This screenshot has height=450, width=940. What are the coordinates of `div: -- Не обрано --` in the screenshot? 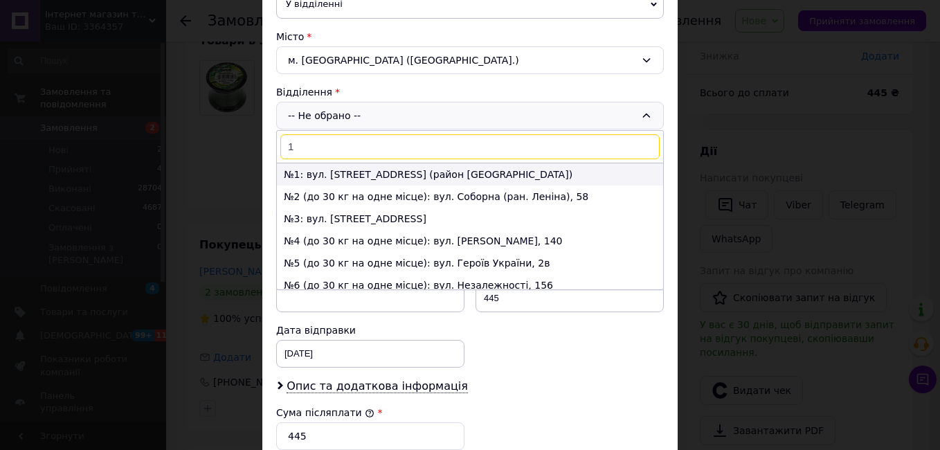 It's located at (470, 116).